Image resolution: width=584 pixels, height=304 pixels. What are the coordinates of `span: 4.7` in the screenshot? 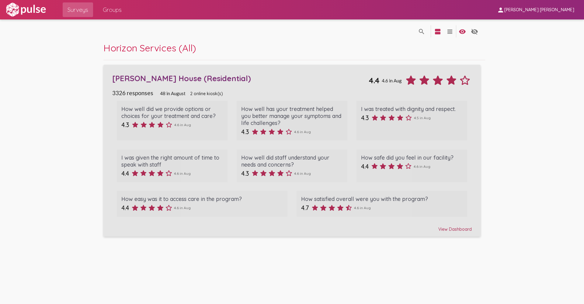 It's located at (305, 208).